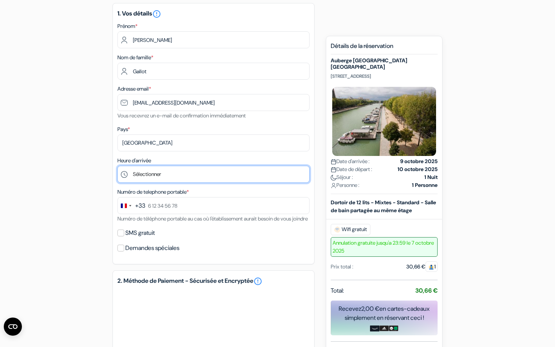 This screenshot has width=555, height=347. What do you see at coordinates (384, 247) in the screenshot?
I see `span: Annulation gratuite jusqu'a 23:59 le 7 octobre 2025` at bounding box center [384, 247].